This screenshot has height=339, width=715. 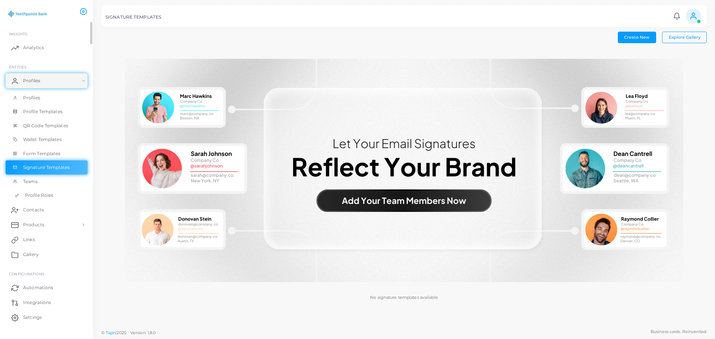 What do you see at coordinates (38, 288) in the screenshot?
I see `span: Automations` at bounding box center [38, 288].